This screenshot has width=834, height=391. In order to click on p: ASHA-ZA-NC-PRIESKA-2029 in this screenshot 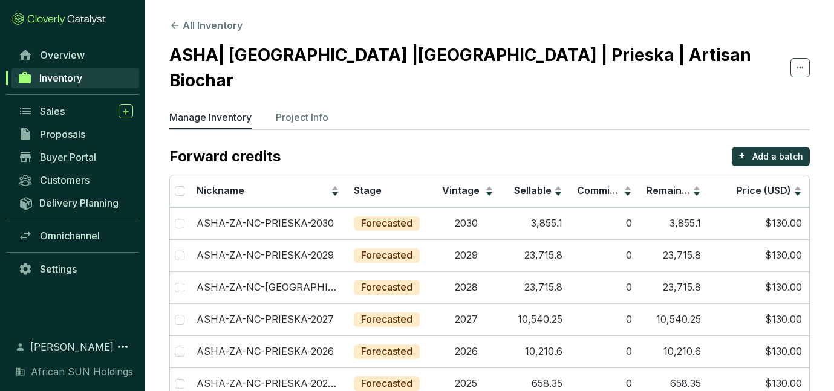, I will do `click(265, 256)`.